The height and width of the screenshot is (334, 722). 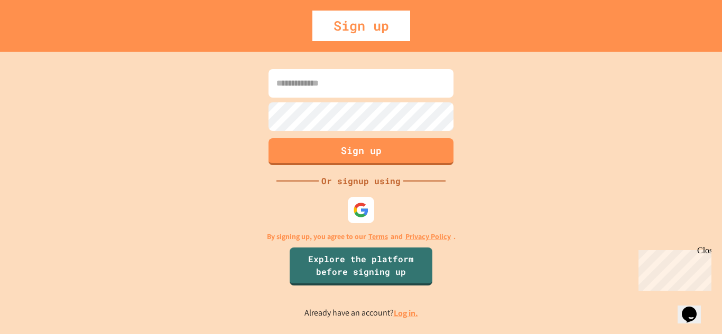 What do you see at coordinates (361, 237) in the screenshot?
I see `p: By signing up, you agree to our and .` at bounding box center [361, 237].